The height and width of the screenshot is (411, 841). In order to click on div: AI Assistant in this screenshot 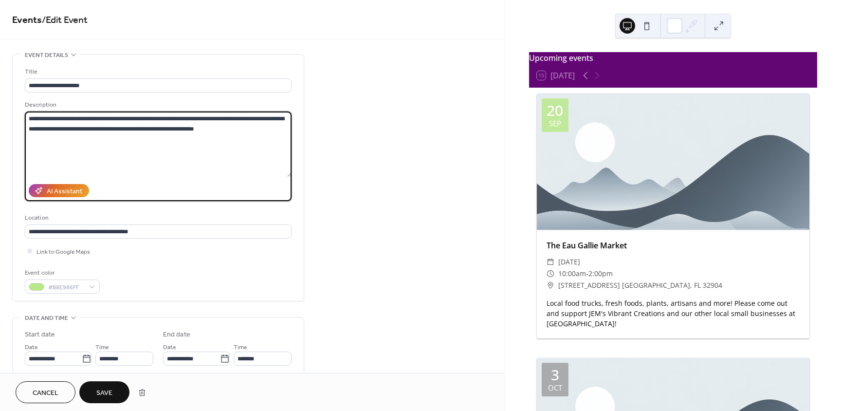, I will do `click(64, 191)`.